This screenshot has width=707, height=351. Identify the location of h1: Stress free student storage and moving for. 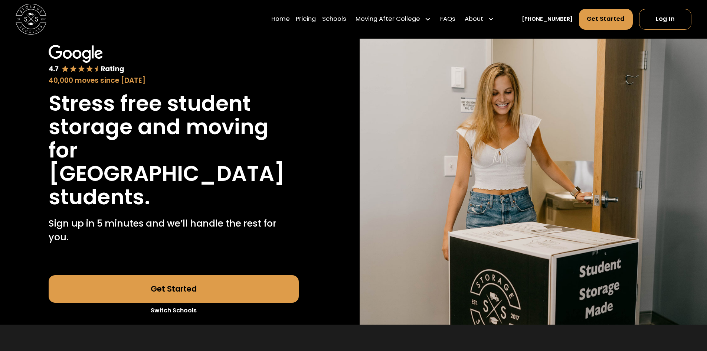
(174, 127).